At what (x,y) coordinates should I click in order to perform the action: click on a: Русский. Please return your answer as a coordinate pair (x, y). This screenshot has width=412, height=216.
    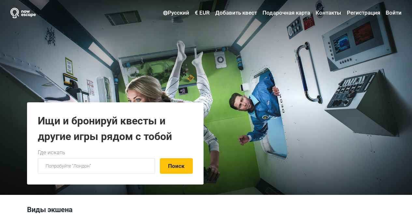
    Looking at the image, I should click on (176, 13).